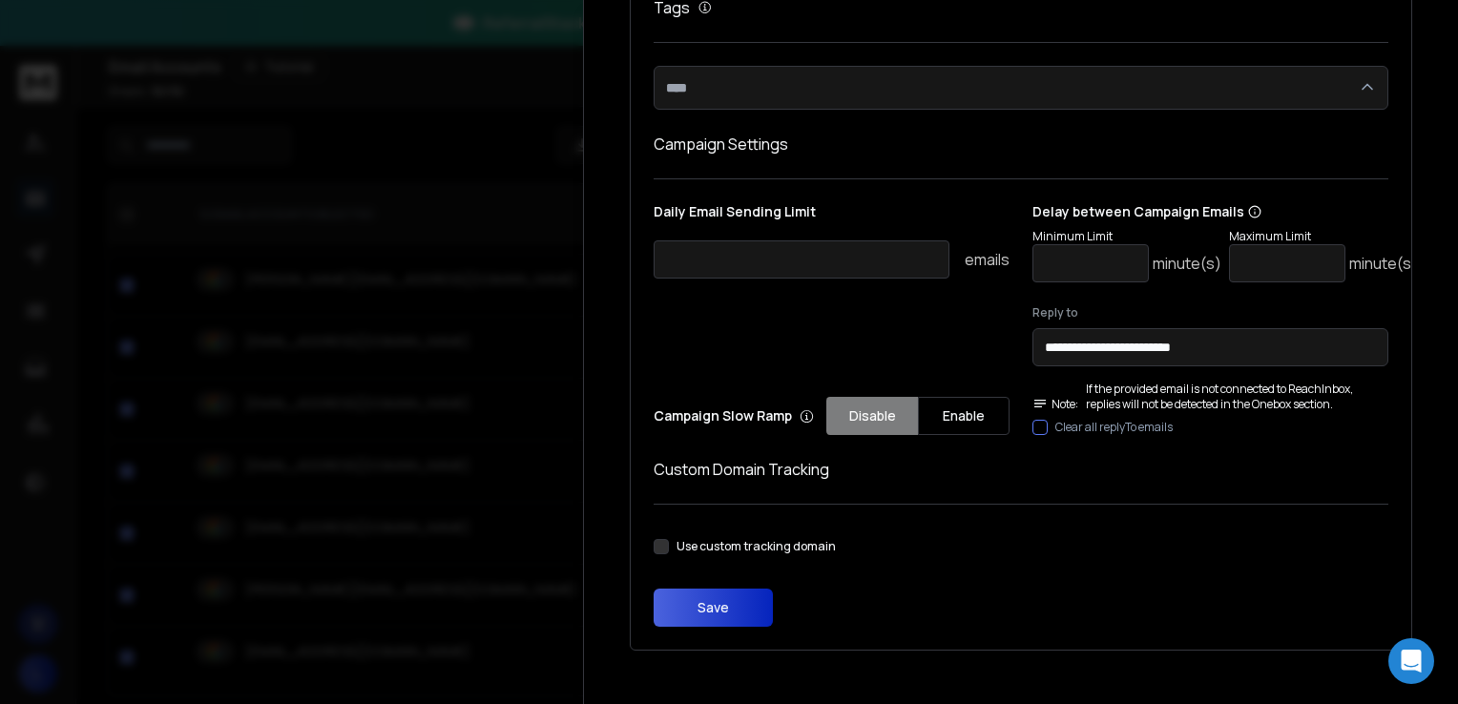  What do you see at coordinates (1411, 661) in the screenshot?
I see `div: Open Intercom Messenger` at bounding box center [1411, 661].